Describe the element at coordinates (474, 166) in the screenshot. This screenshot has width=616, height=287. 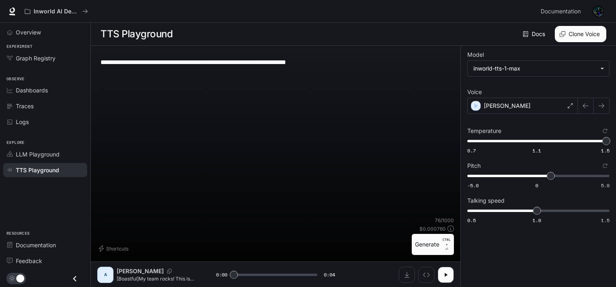
I see `p: Pitch` at that location.